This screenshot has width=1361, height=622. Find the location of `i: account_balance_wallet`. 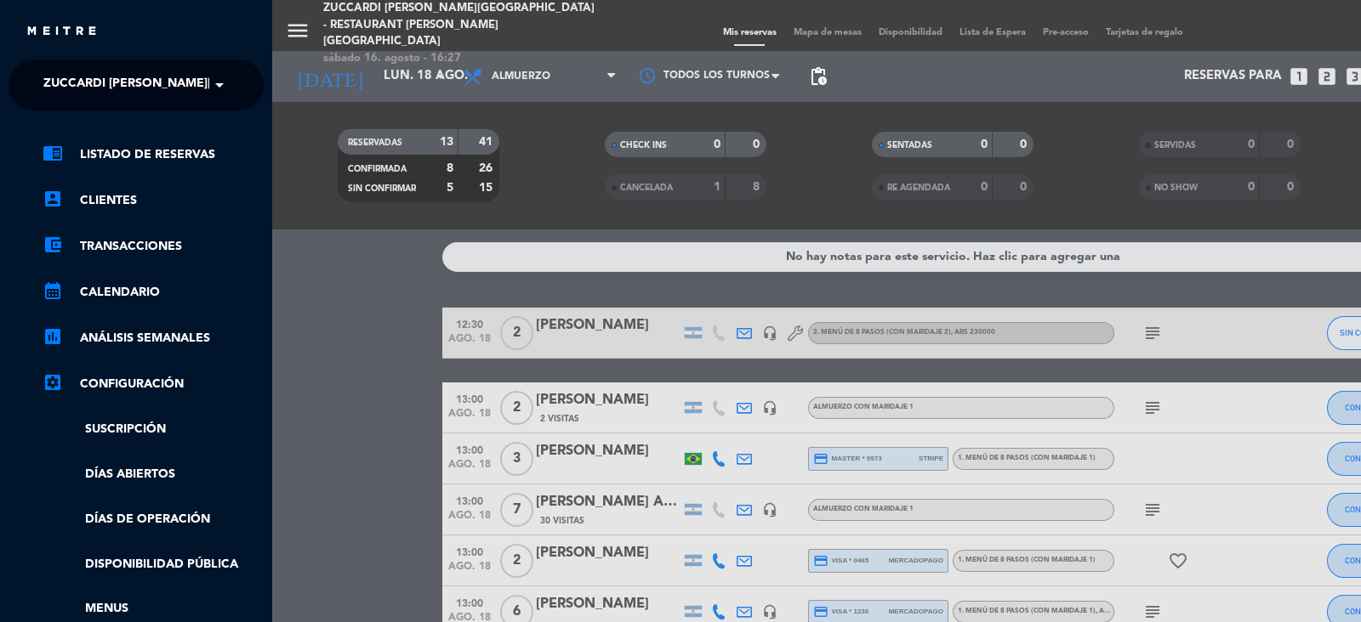

i: account_balance_wallet is located at coordinates (53, 245).